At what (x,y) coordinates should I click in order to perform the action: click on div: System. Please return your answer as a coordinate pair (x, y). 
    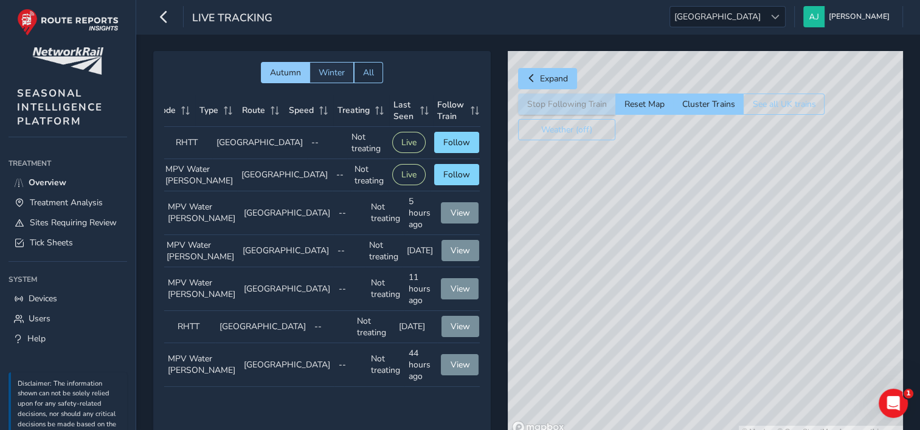
    Looking at the image, I should click on (67, 280).